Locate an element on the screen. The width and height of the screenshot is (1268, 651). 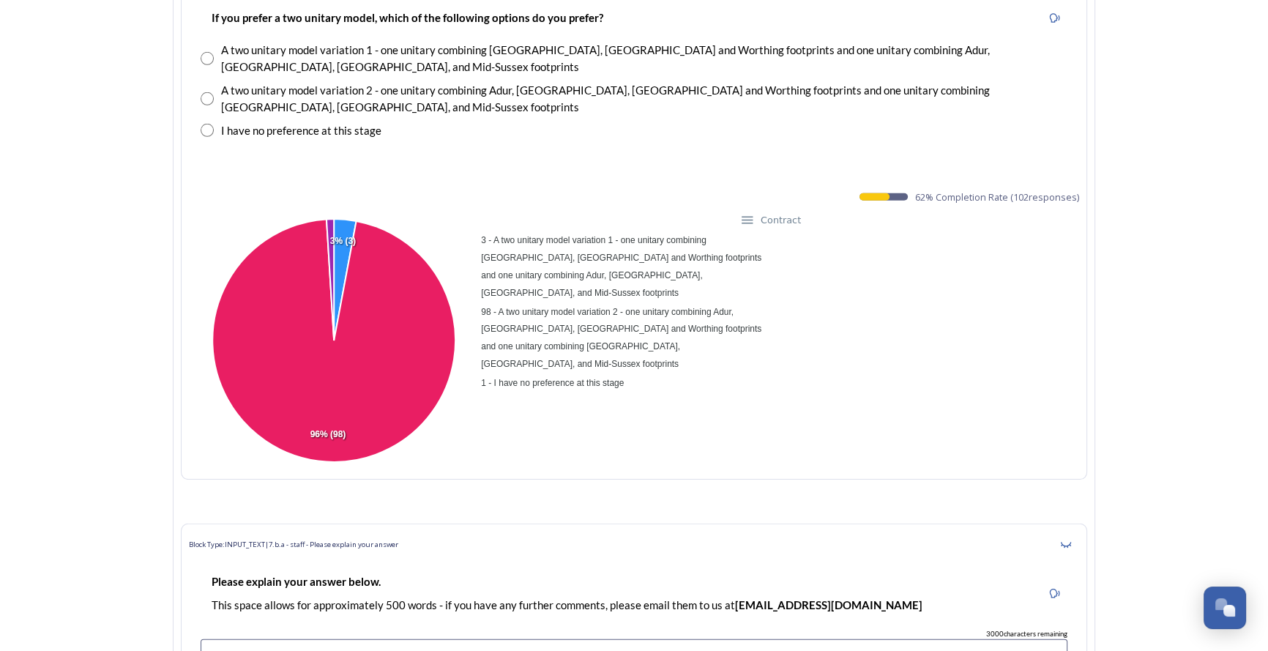
strong: If you prefer a two unitary model, which of the following options do you prefer? is located at coordinates (407, 18).